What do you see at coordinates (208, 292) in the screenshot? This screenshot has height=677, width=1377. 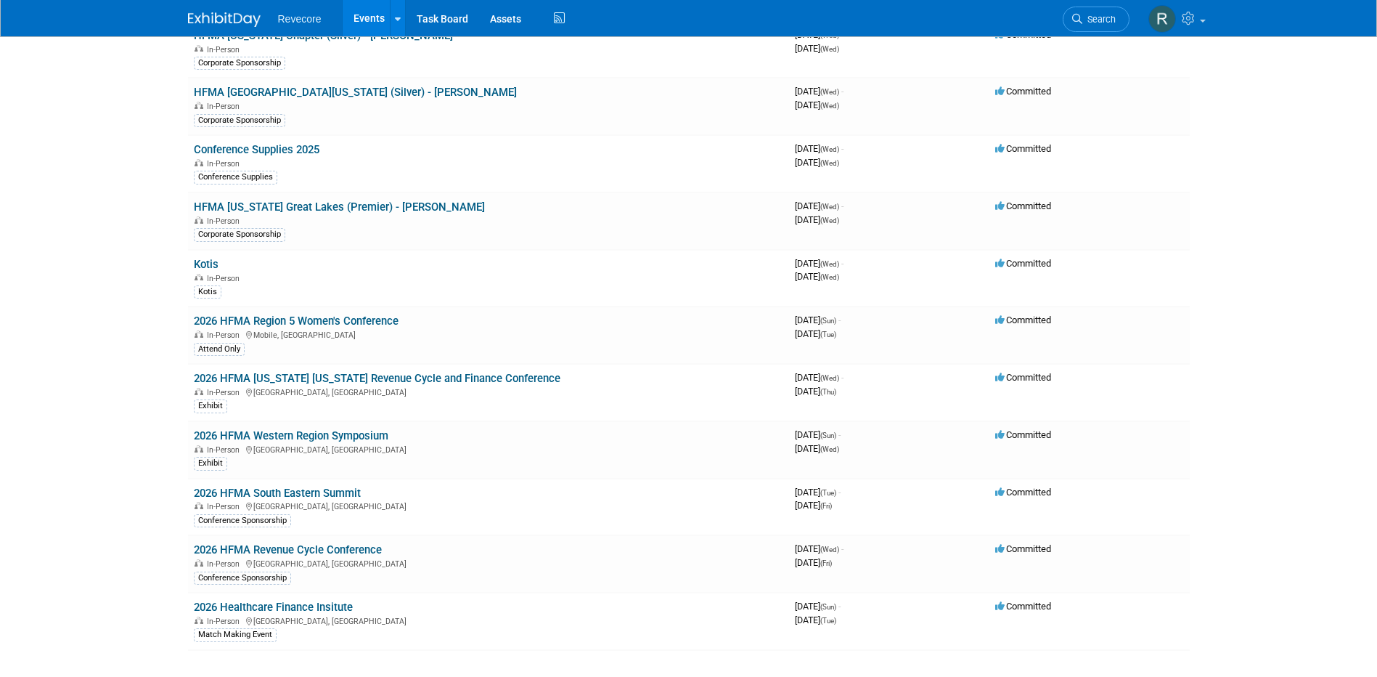 I see `div: Kotis` at bounding box center [208, 292].